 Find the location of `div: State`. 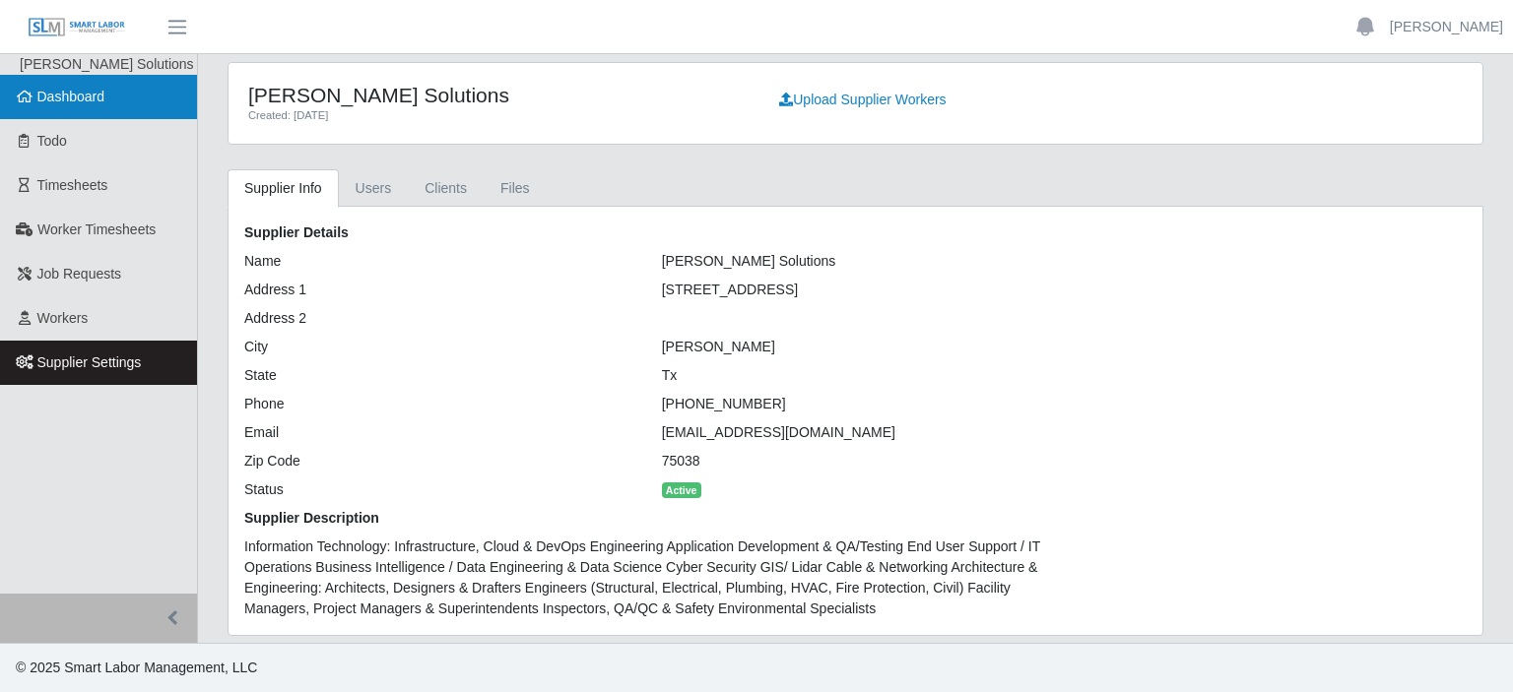

div: State is located at coordinates (438, 375).